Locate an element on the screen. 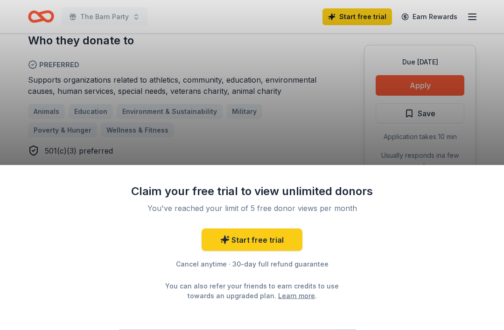 The image size is (504, 330). div: Cancel anytime · 30-day full refund guarantee is located at coordinates (252, 264).